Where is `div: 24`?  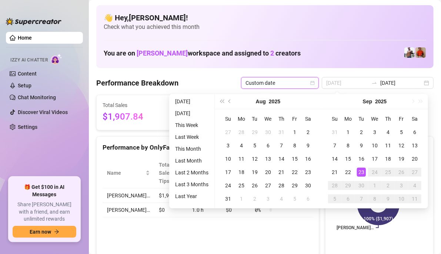 div: 24 is located at coordinates (375, 172).